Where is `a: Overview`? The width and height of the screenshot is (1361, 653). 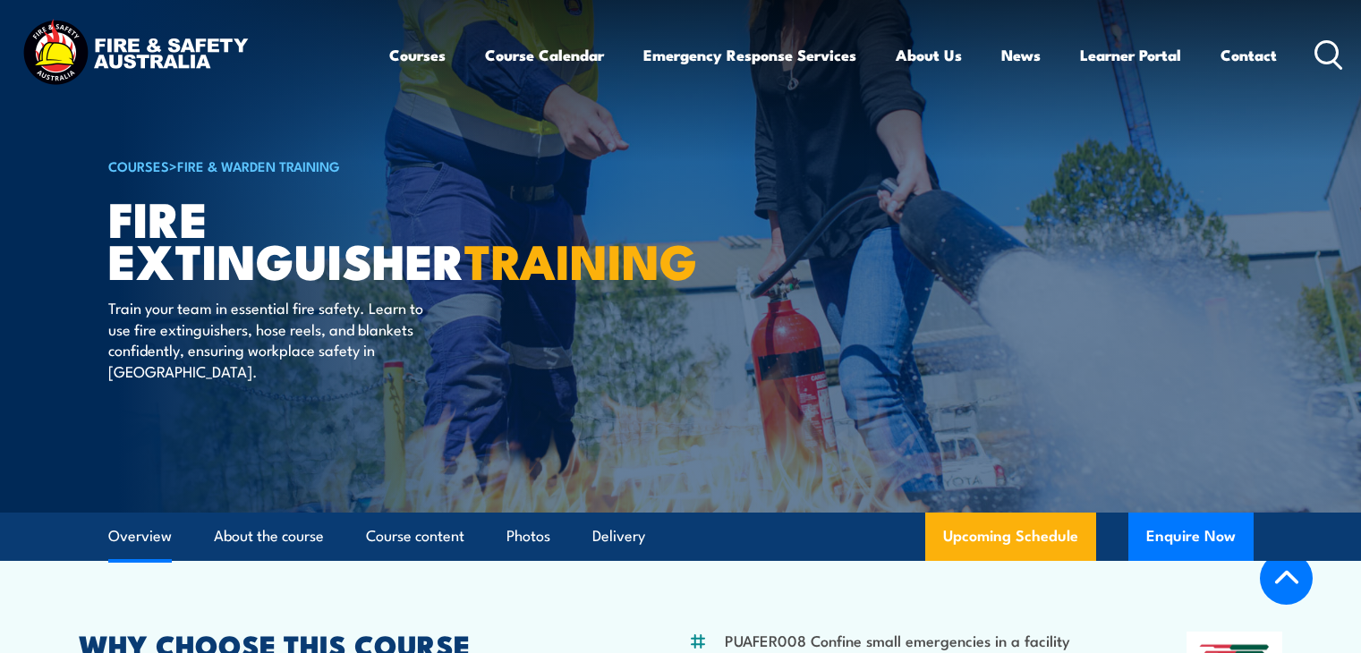 a: Overview is located at coordinates (140, 536).